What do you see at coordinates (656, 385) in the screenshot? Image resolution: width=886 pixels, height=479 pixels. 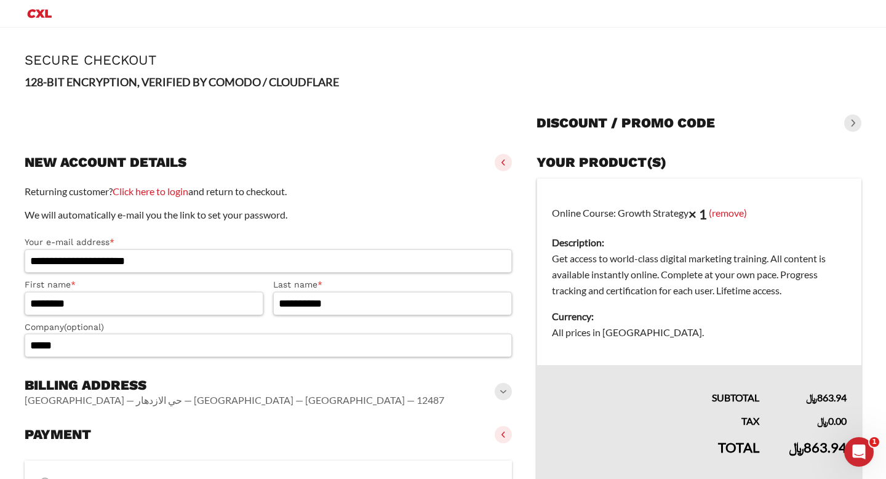 I see `th: Subtotal` at bounding box center [656, 385].